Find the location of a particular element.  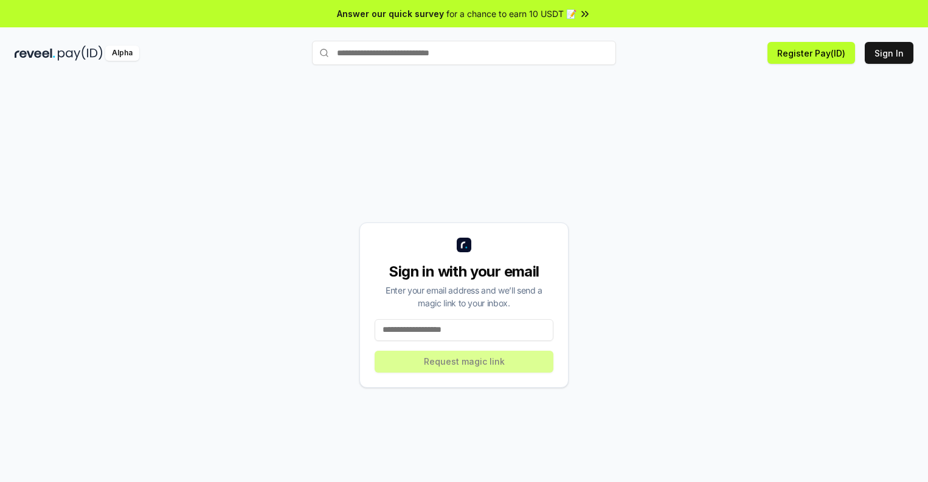

div: Sign in with your email is located at coordinates (464, 272).